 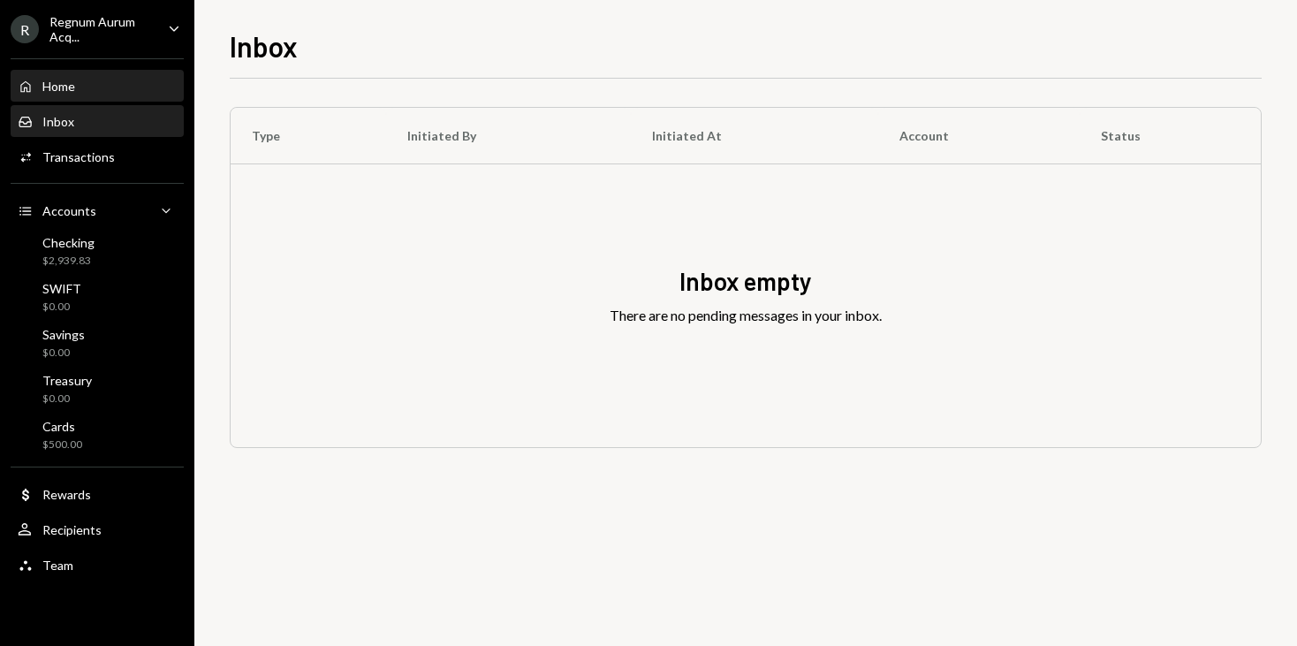 I want to click on div: Home, so click(x=58, y=86).